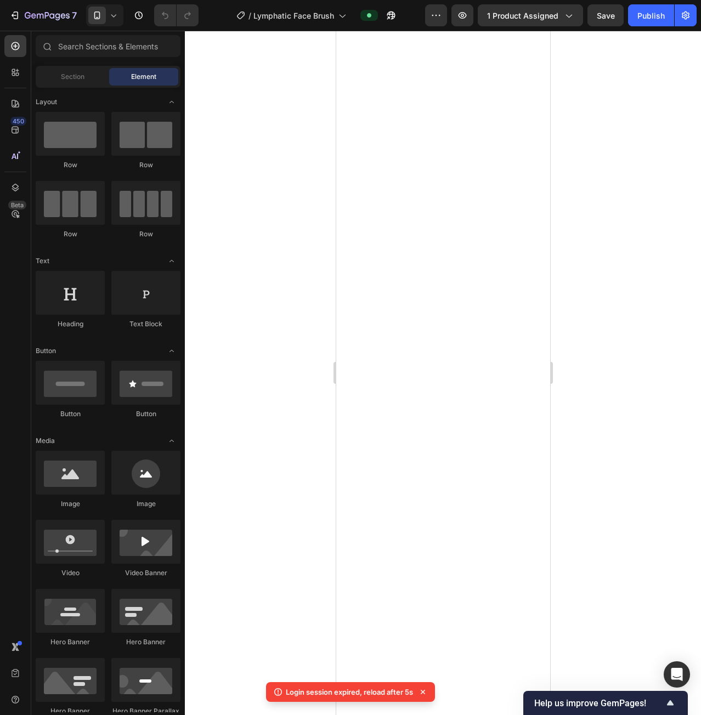 The image size is (701, 715). Describe the element at coordinates (70, 573) in the screenshot. I see `div: Video` at that location.